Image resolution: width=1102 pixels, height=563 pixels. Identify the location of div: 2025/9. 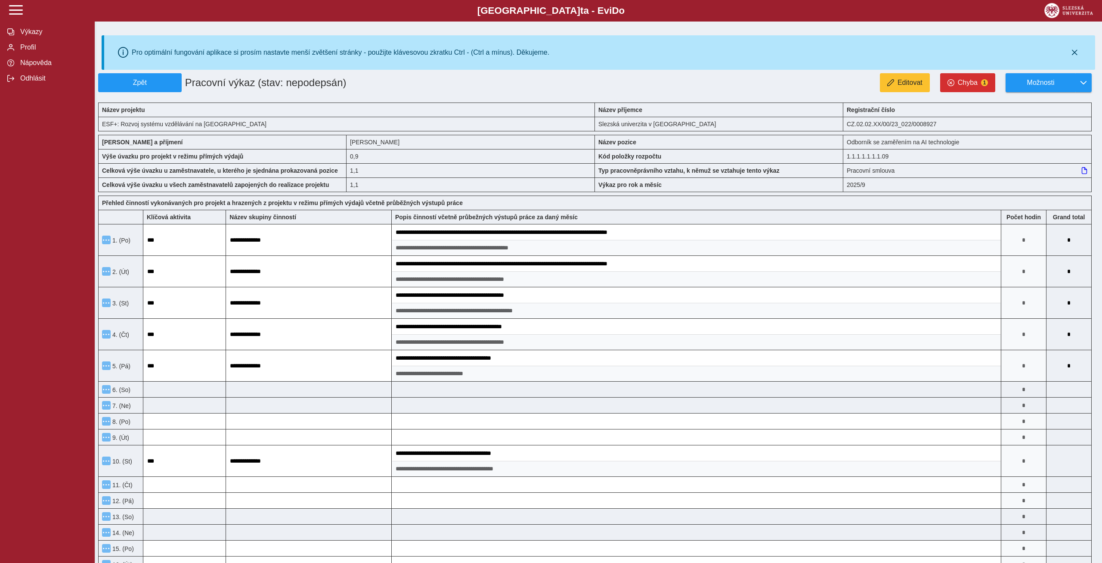
(968, 185).